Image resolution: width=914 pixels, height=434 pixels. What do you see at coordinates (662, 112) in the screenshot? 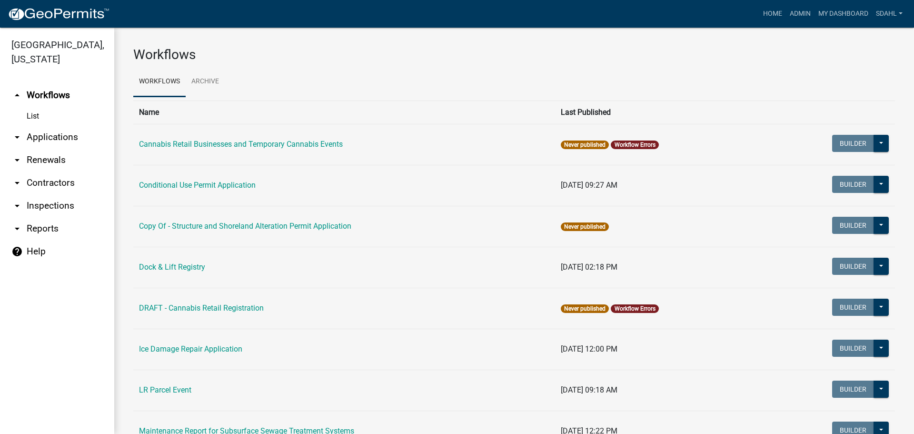
I see `th: Last Published` at bounding box center [662, 112].